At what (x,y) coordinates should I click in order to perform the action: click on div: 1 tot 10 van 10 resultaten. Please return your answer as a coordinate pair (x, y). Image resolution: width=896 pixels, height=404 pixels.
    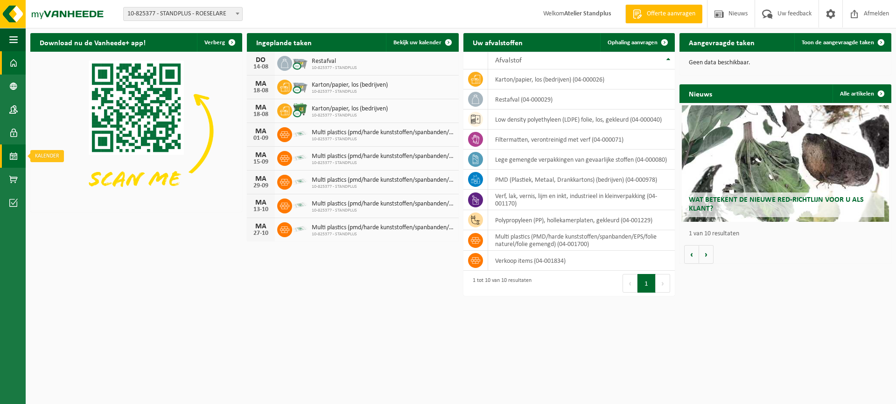
    Looking at the image, I should click on (500, 284).